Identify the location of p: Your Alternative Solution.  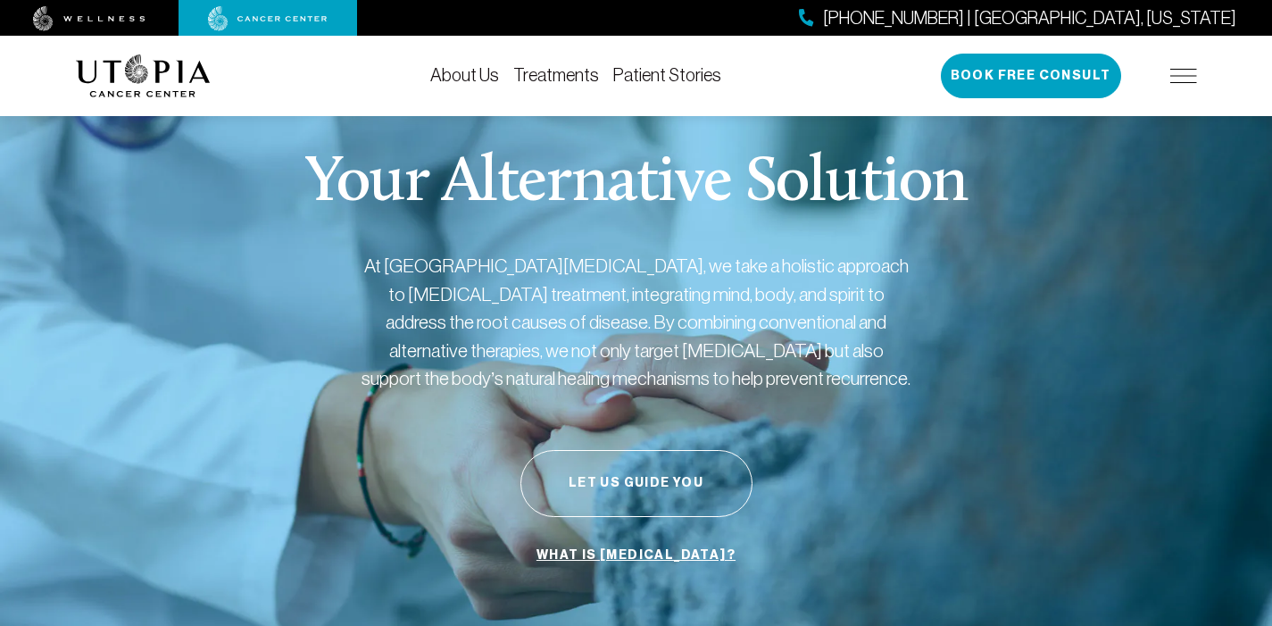
(636, 184).